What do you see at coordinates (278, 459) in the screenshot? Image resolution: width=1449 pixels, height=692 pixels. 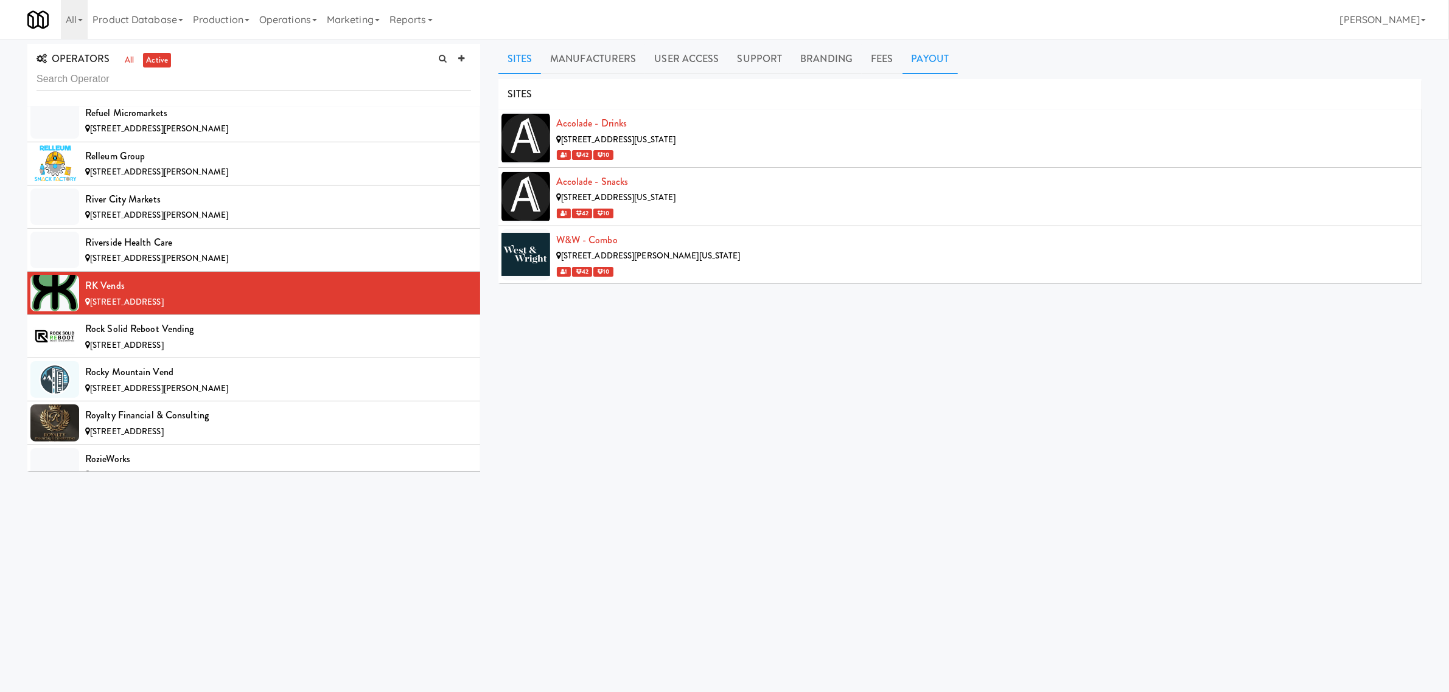 I see `div: RozieWorks` at bounding box center [278, 459].